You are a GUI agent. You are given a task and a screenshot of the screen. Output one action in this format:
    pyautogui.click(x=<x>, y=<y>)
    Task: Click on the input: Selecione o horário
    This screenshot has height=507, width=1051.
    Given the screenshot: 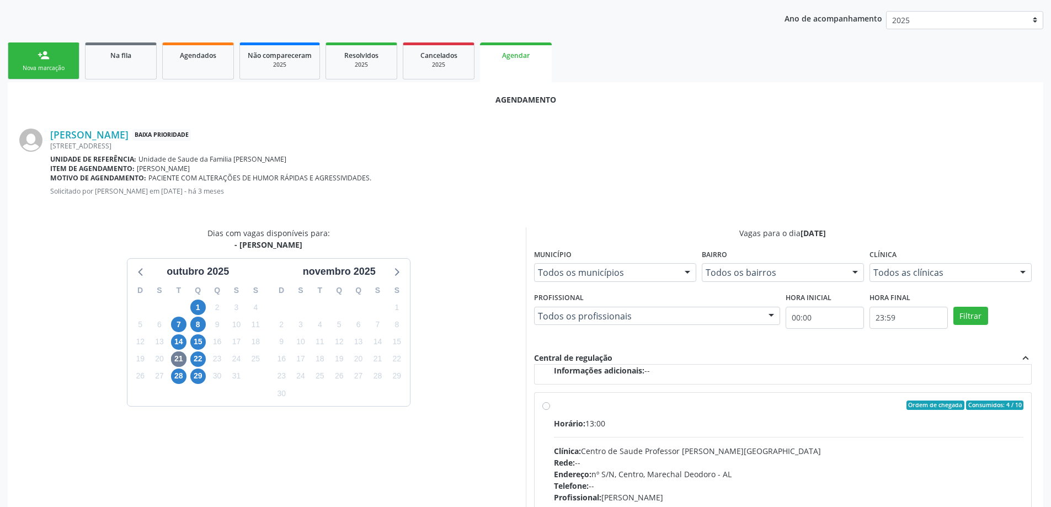 What is the action you would take?
    pyautogui.click(x=825, y=318)
    